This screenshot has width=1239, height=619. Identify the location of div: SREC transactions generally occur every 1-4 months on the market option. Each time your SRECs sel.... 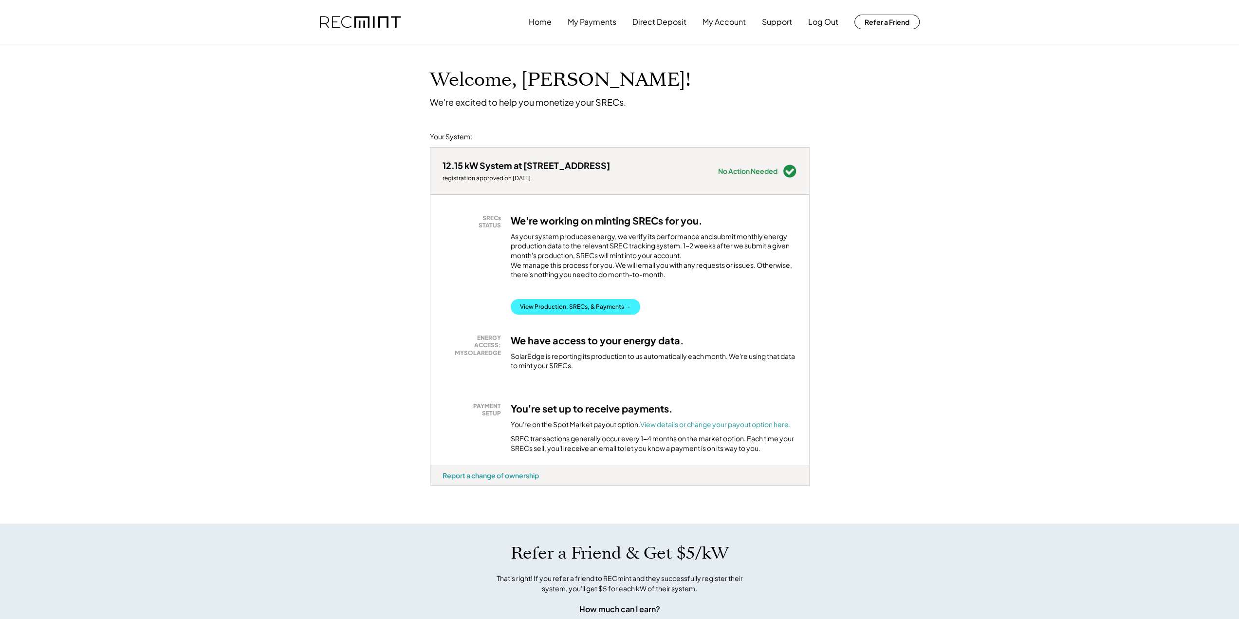
(654, 443).